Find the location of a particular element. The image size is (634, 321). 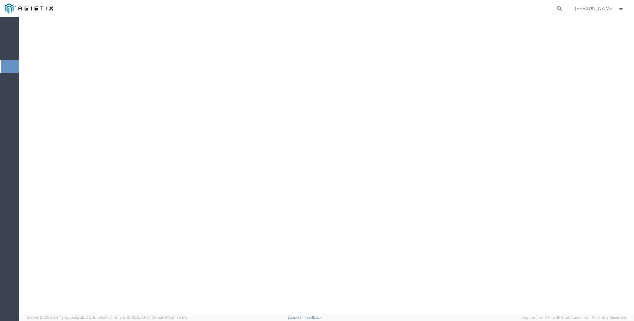

span: Client: 2025.20.0-e640dba is located at coordinates (151, 317).